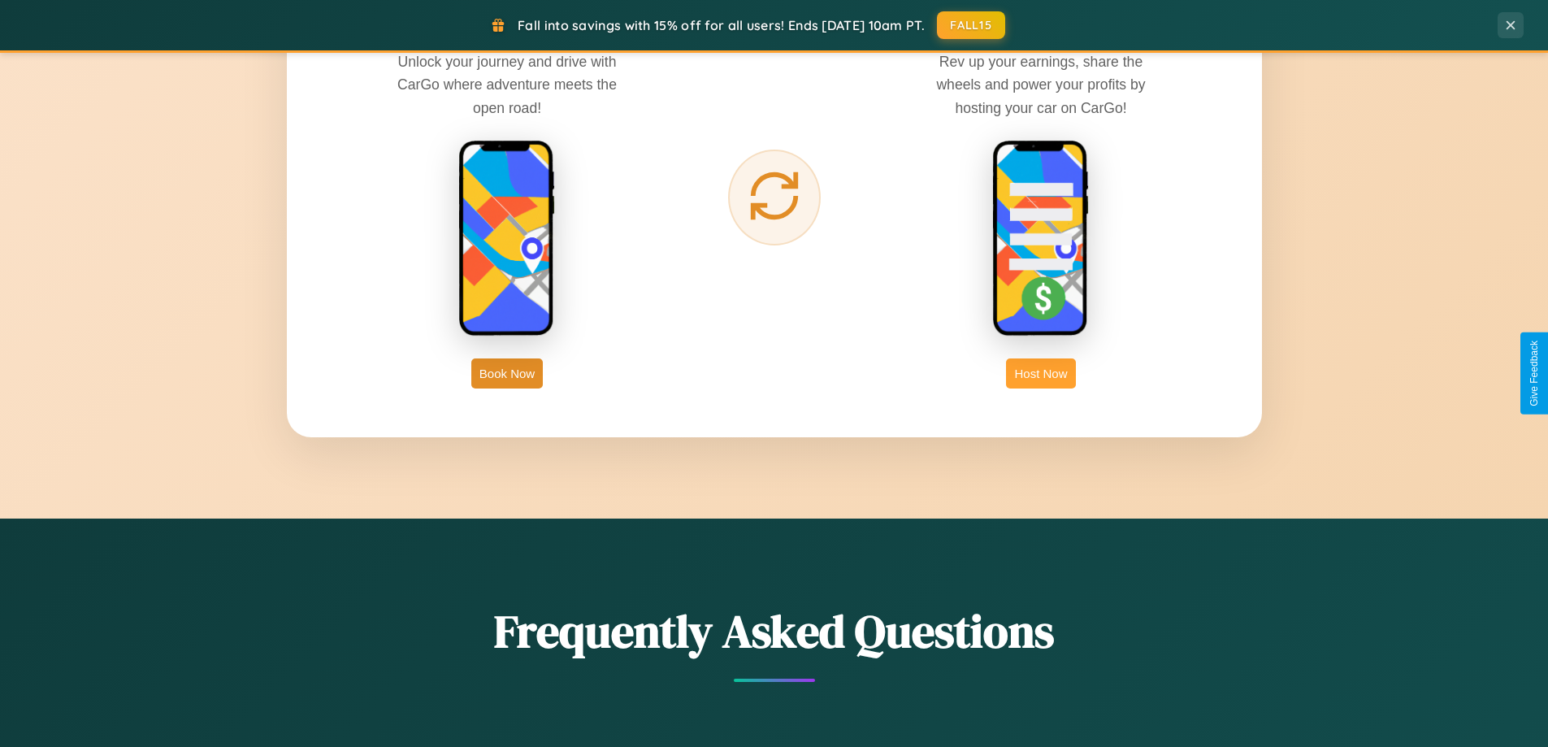  I want to click on div: Give Feedback, so click(1534, 373).